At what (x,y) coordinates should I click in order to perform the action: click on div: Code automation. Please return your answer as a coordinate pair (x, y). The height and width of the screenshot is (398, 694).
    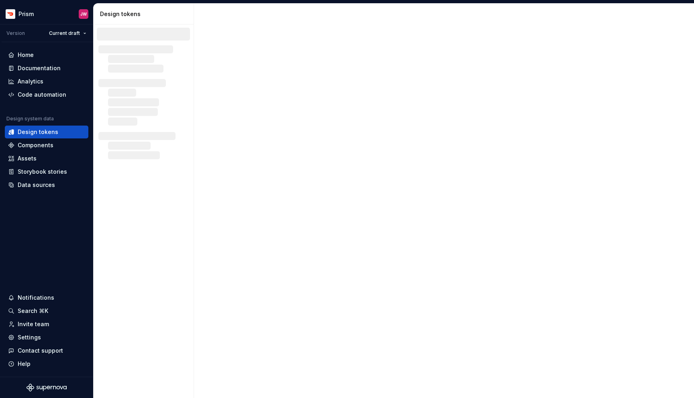
    Looking at the image, I should click on (42, 95).